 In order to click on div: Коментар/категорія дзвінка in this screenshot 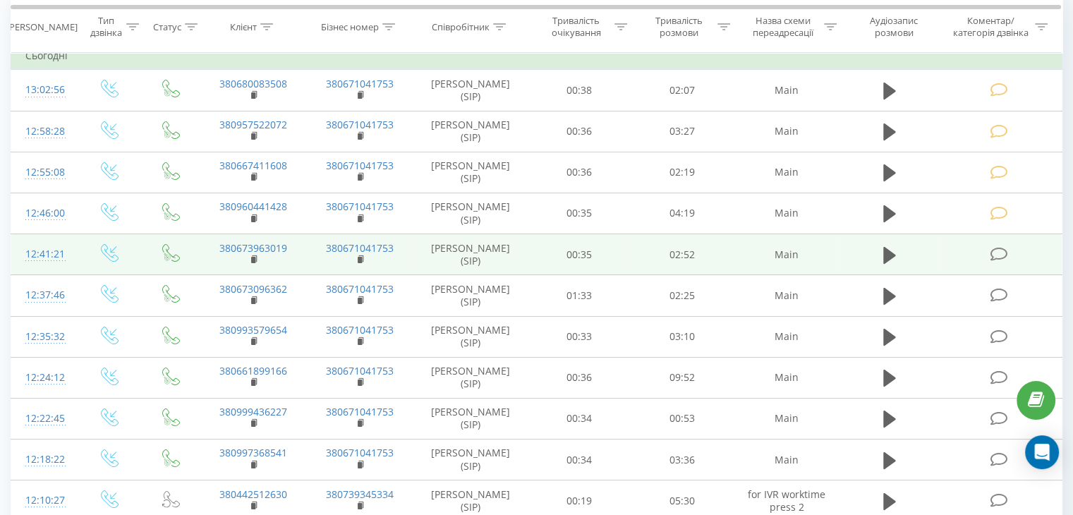, I will do `click(989, 27)`.